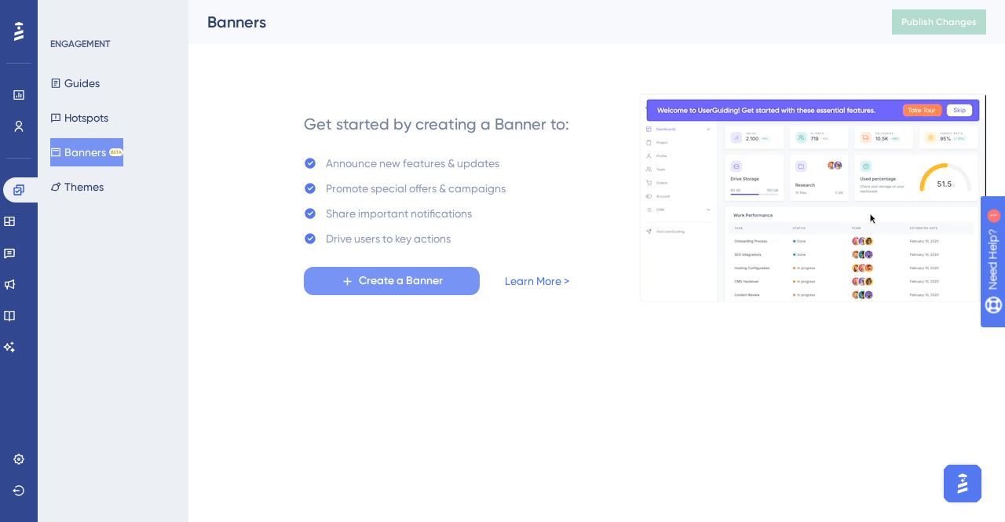  Describe the element at coordinates (537, 281) in the screenshot. I see `a: Learn More >` at that location.